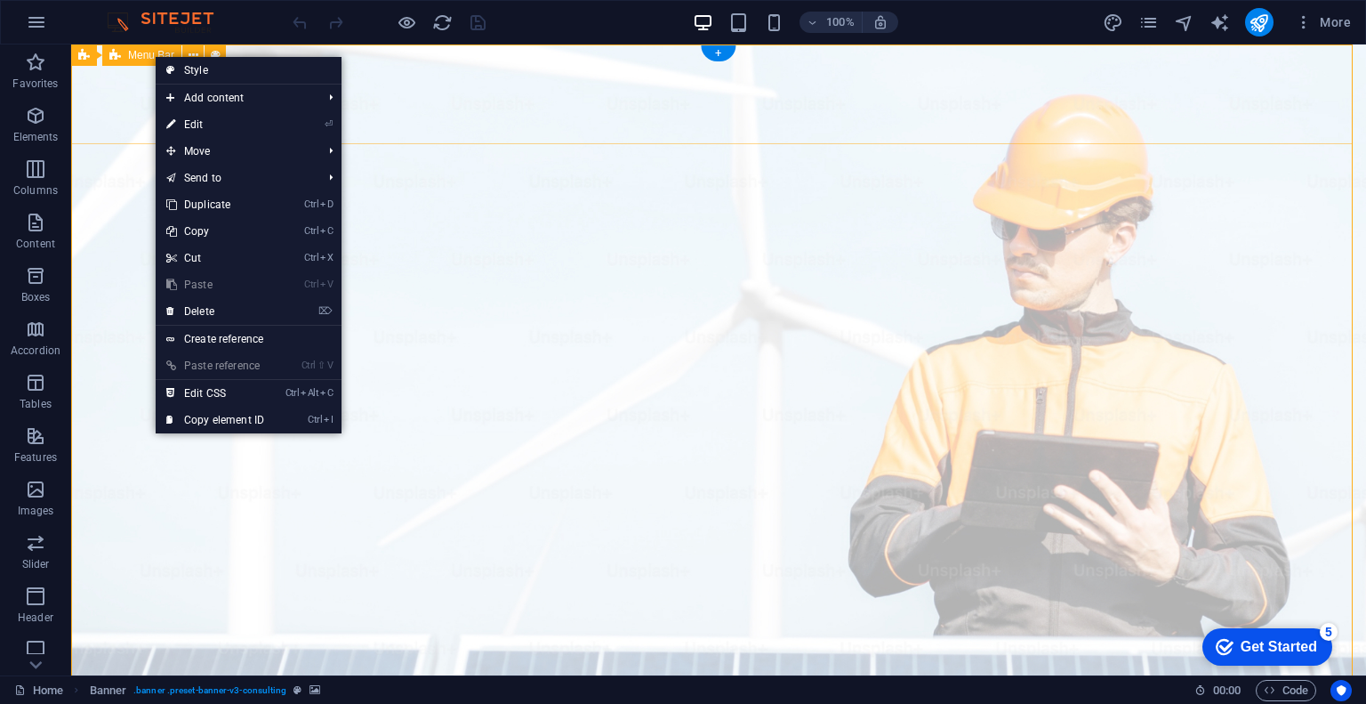 This screenshot has width=1366, height=704. What do you see at coordinates (235, 98) in the screenshot?
I see `span: Add content` at bounding box center [235, 98].